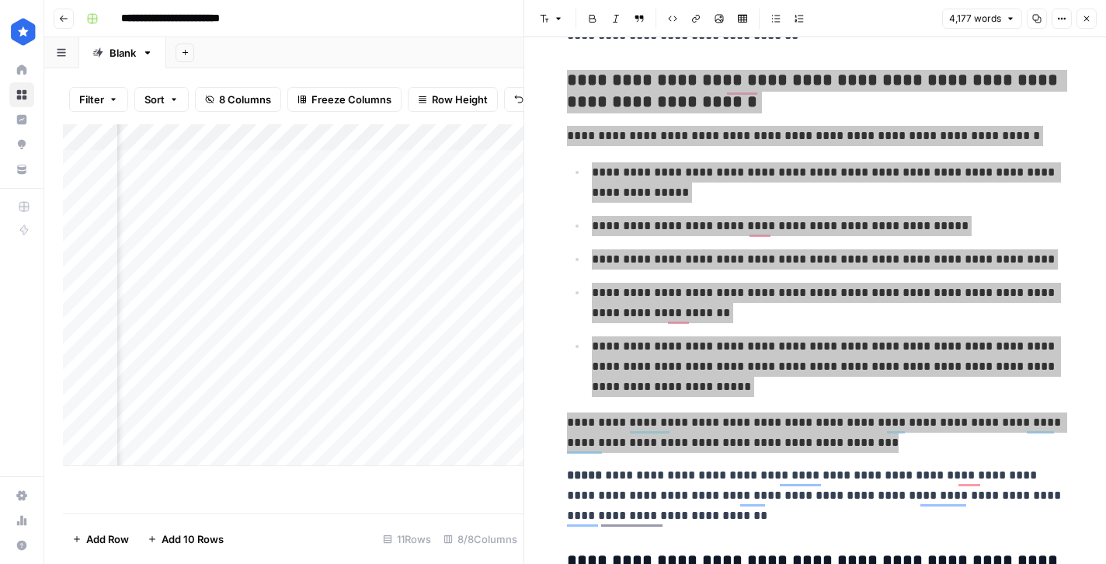 The height and width of the screenshot is (564, 1106). What do you see at coordinates (155, 99) in the screenshot?
I see `span: Sort` at bounding box center [155, 99].